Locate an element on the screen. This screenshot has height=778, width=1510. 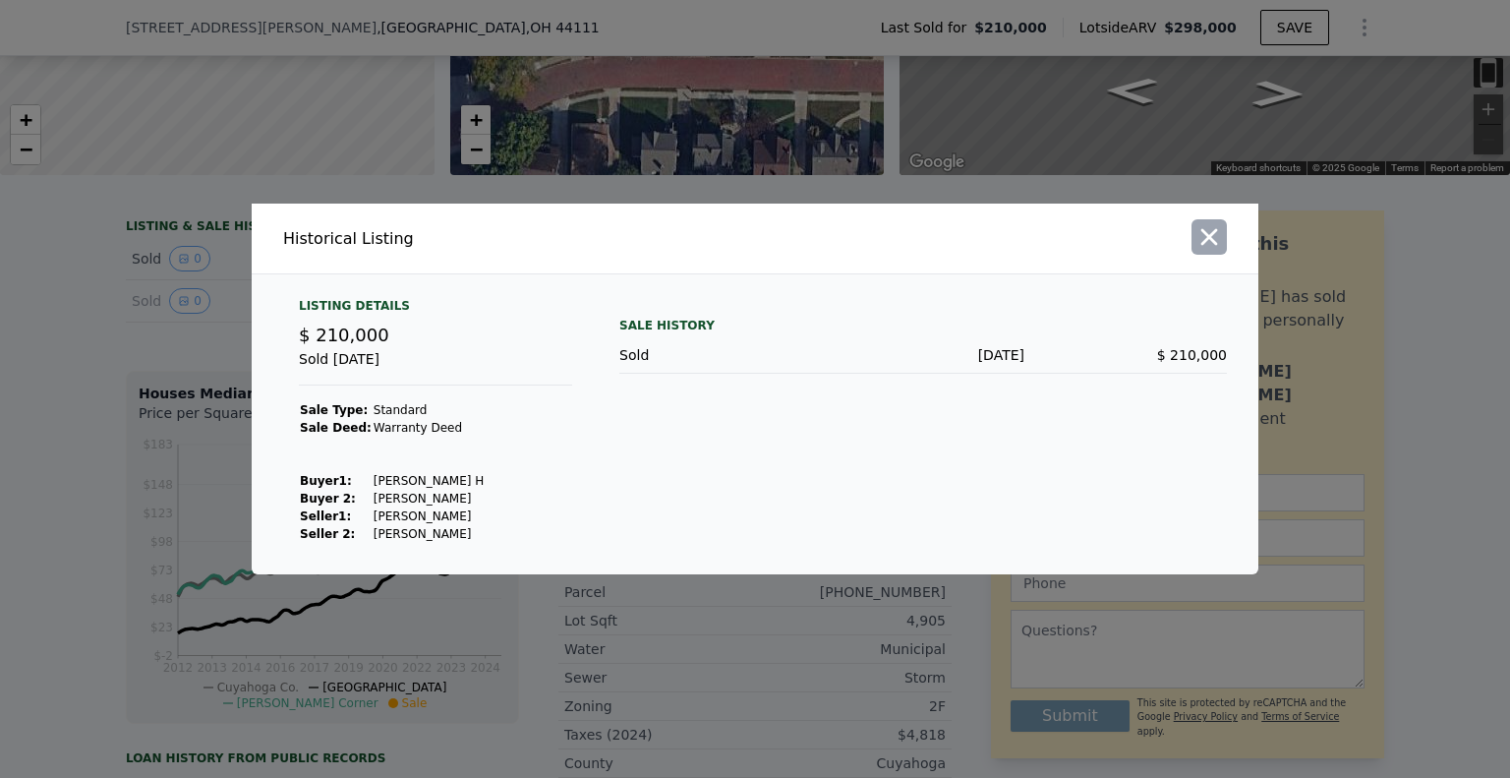
div: Sale History is located at coordinates (923, 325).